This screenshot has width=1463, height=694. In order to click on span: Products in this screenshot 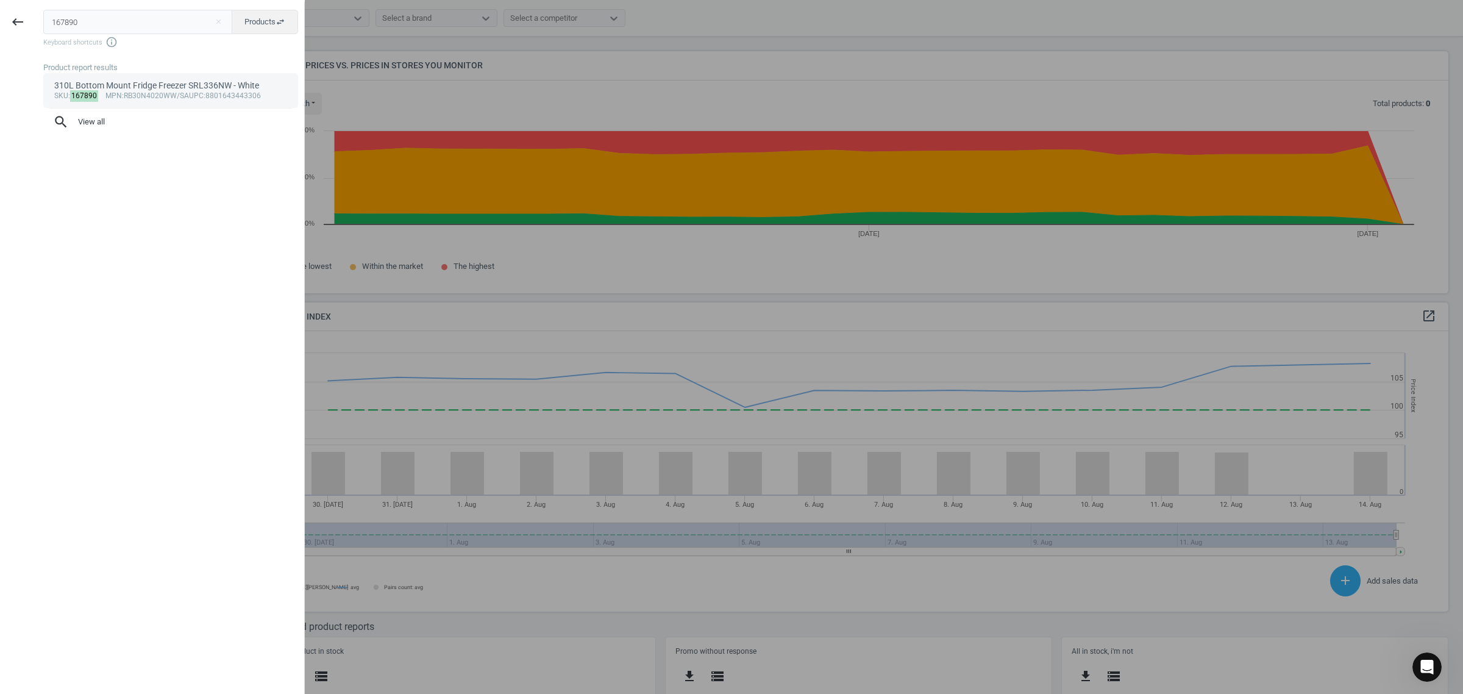, I will do `click(265, 22)`.